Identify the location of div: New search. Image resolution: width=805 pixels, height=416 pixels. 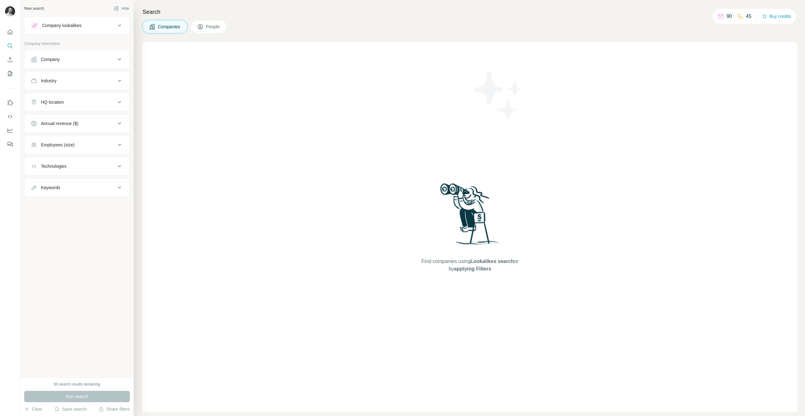
(34, 8).